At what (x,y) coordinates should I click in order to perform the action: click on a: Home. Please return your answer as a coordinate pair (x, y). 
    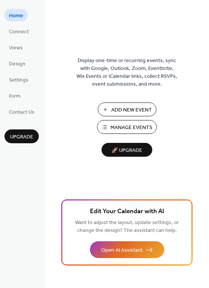
    Looking at the image, I should click on (16, 15).